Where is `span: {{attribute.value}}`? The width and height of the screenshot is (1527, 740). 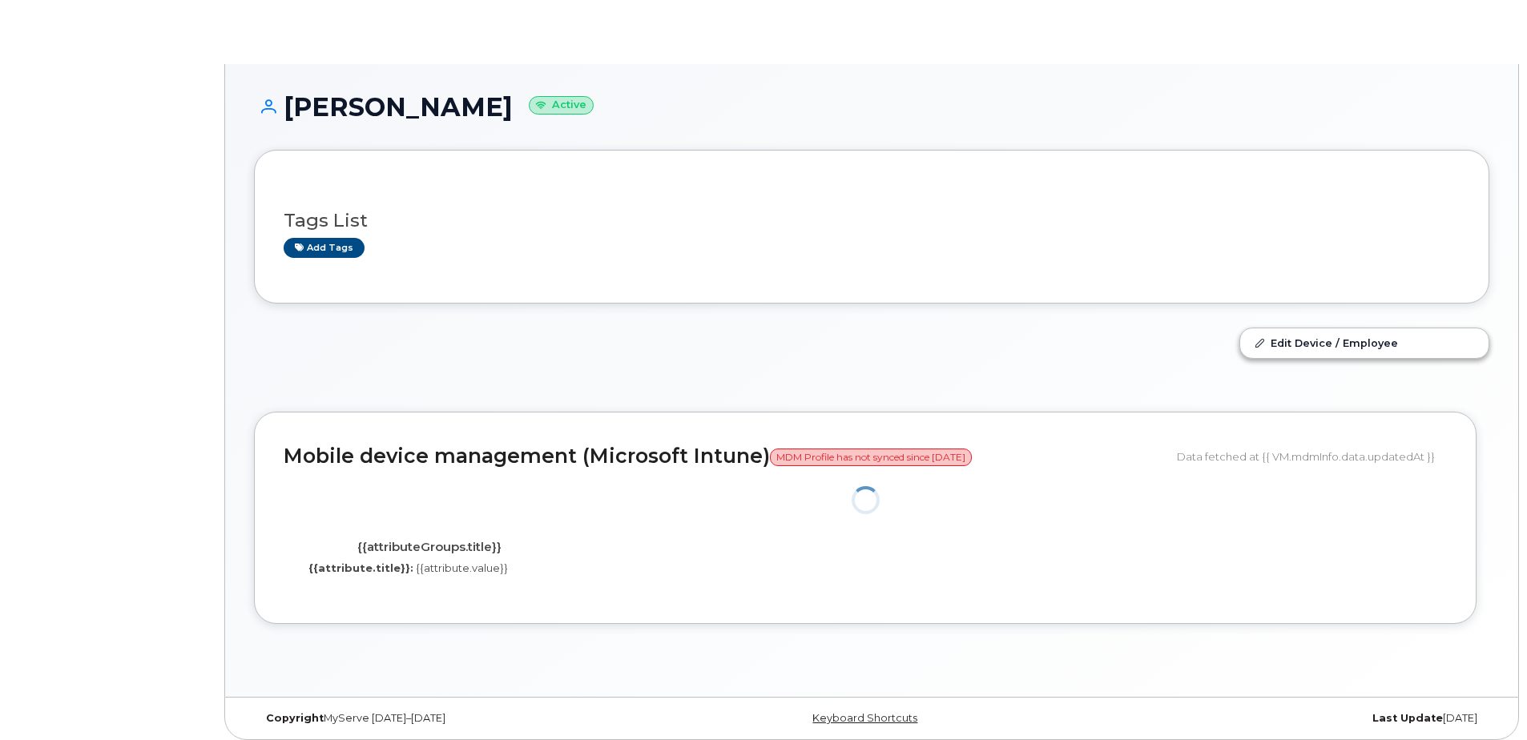
span: {{attribute.value}} is located at coordinates (461, 568).